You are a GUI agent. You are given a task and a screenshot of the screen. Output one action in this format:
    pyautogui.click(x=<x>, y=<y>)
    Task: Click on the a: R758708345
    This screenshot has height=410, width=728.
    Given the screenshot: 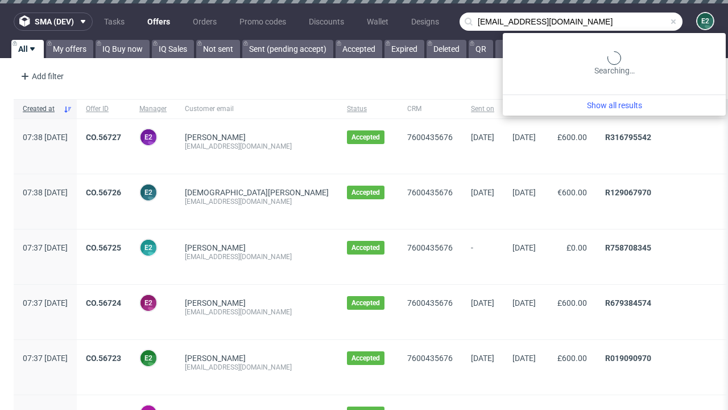 What is the action you would take?
    pyautogui.click(x=628, y=248)
    